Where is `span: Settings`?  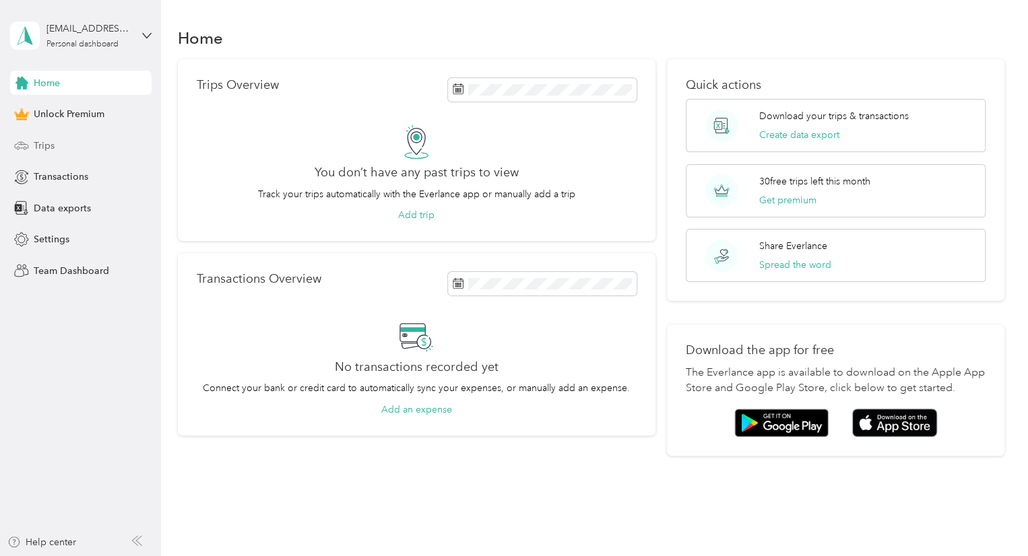
span: Settings is located at coordinates (51, 239).